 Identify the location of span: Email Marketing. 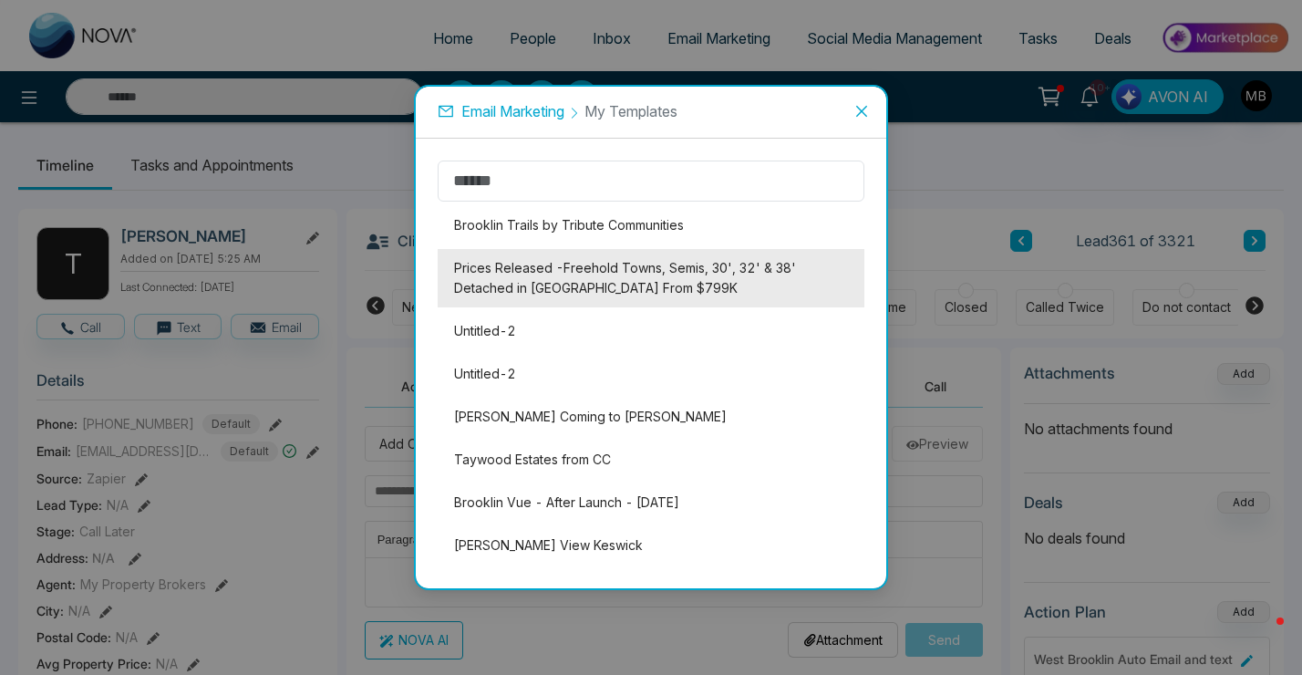
(512, 111).